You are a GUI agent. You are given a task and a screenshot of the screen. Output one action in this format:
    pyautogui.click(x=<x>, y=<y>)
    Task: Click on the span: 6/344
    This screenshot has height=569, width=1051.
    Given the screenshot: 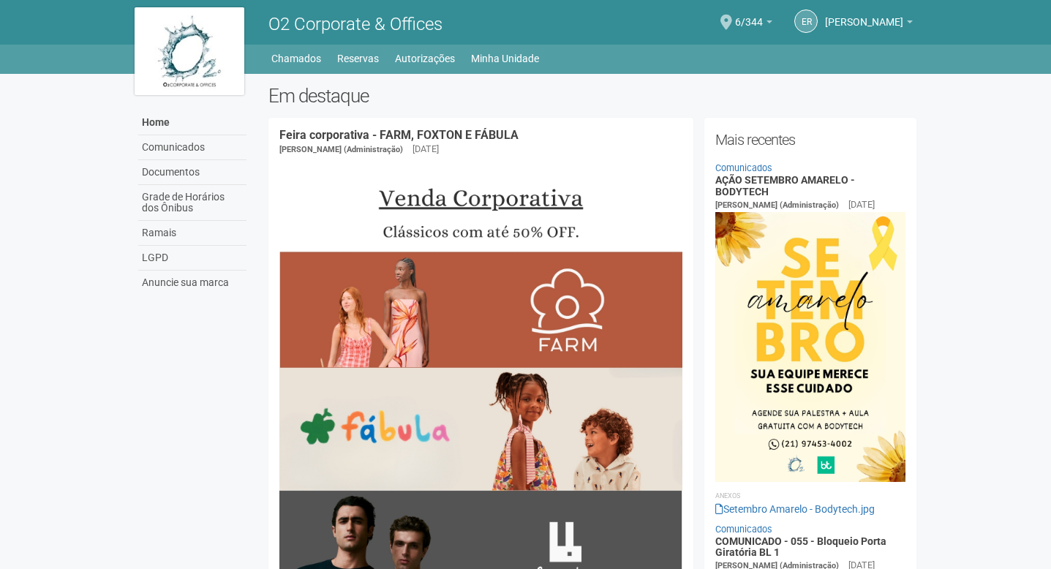 What is the action you would take?
    pyautogui.click(x=749, y=15)
    